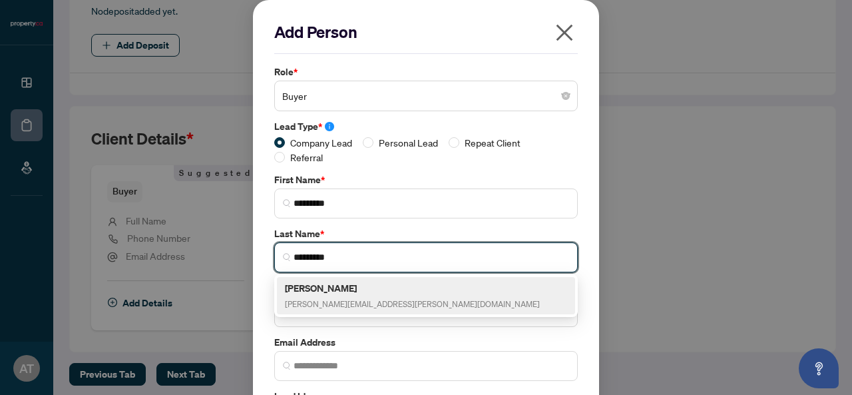 Image resolution: width=852 pixels, height=395 pixels. Describe the element at coordinates (426, 234) in the screenshot. I see `label: Last Name` at that location.